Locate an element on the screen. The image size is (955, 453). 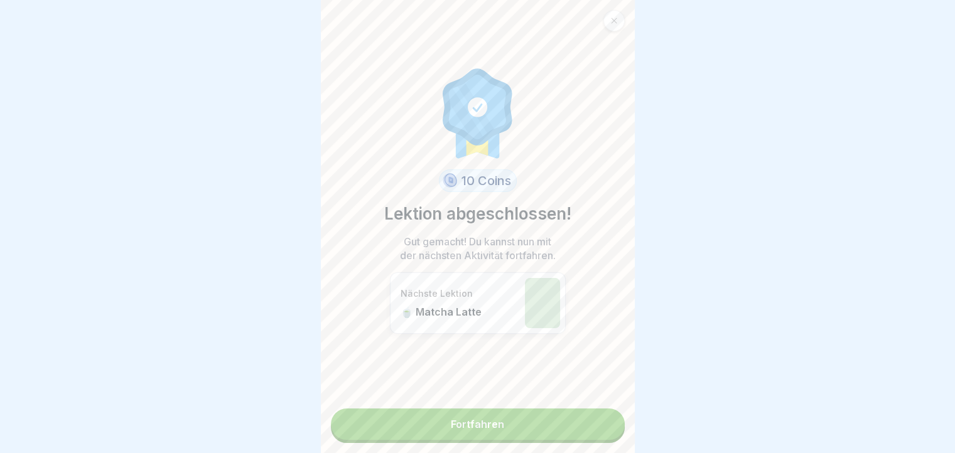
p: Lektion abgeschlossen! is located at coordinates (478, 214).